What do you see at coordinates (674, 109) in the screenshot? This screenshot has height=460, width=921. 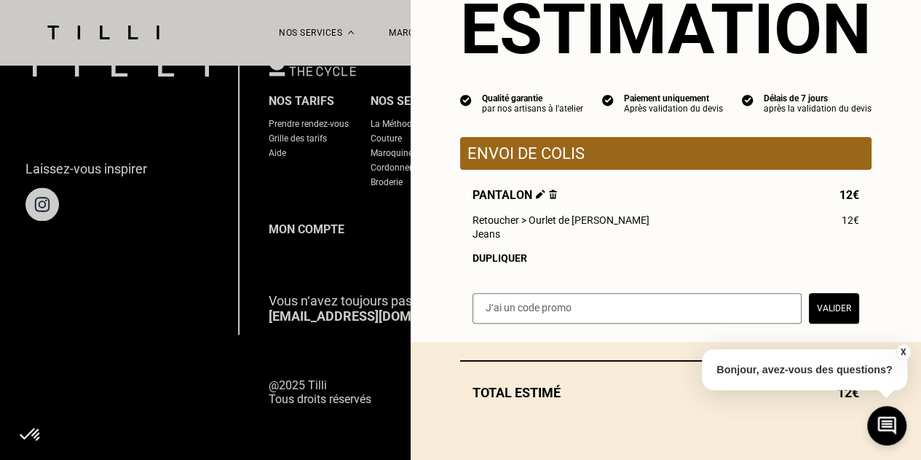 I see `div: Après validation du devis` at bounding box center [674, 109].